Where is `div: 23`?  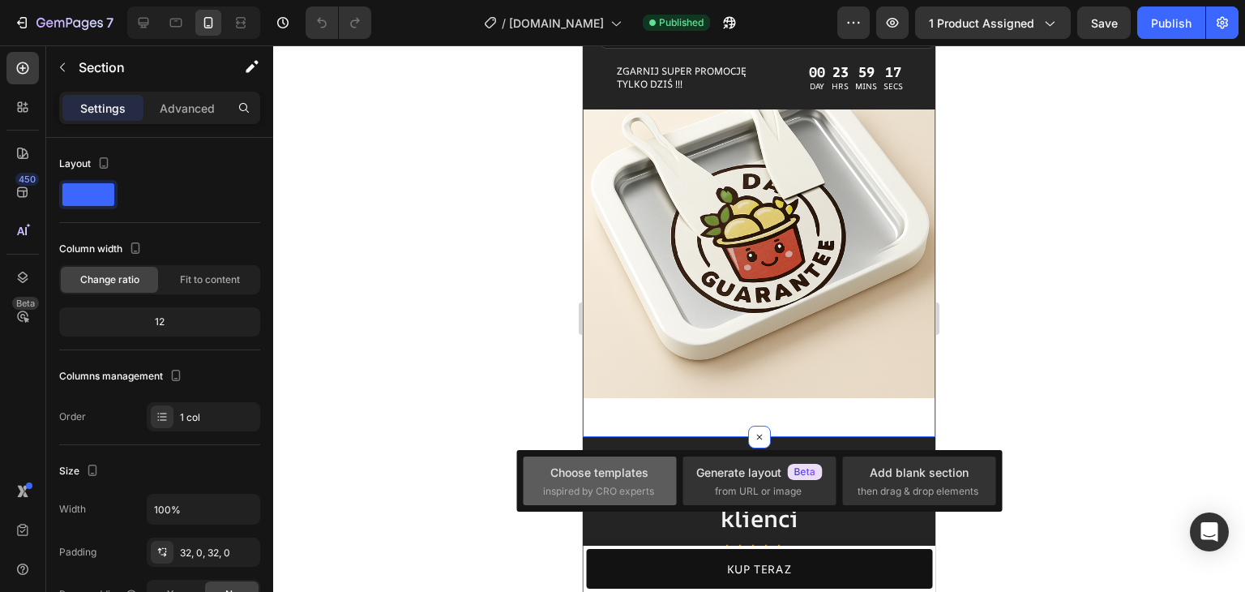 div: 23 is located at coordinates (257, 27).